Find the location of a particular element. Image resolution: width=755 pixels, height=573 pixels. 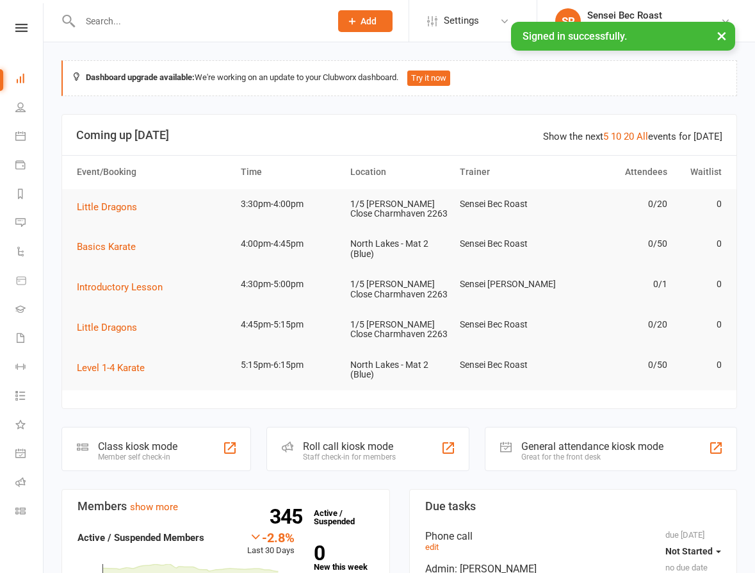

td: 4:45pm-5:15pm is located at coordinates (289, 324).